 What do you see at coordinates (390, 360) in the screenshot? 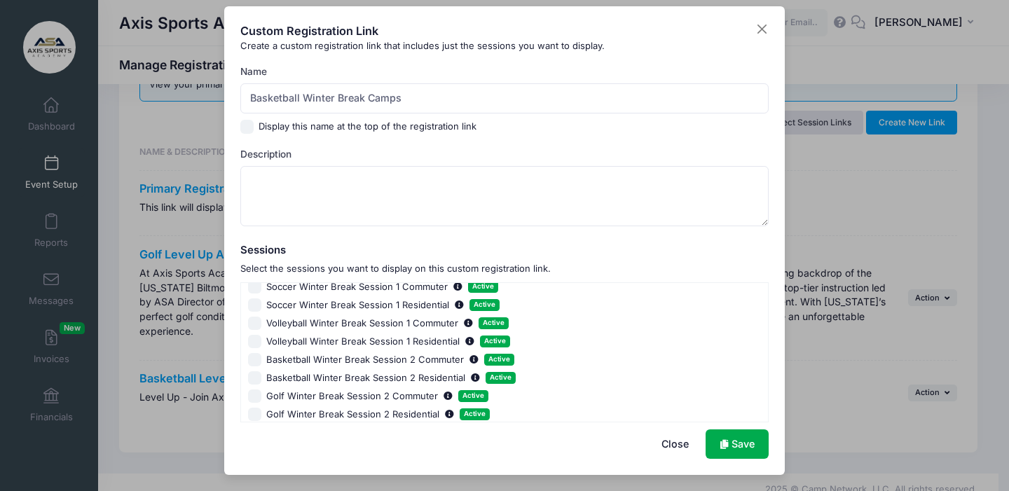
I see `span: Basketball Winter Break Session 2 Commuter` at bounding box center [390, 360].